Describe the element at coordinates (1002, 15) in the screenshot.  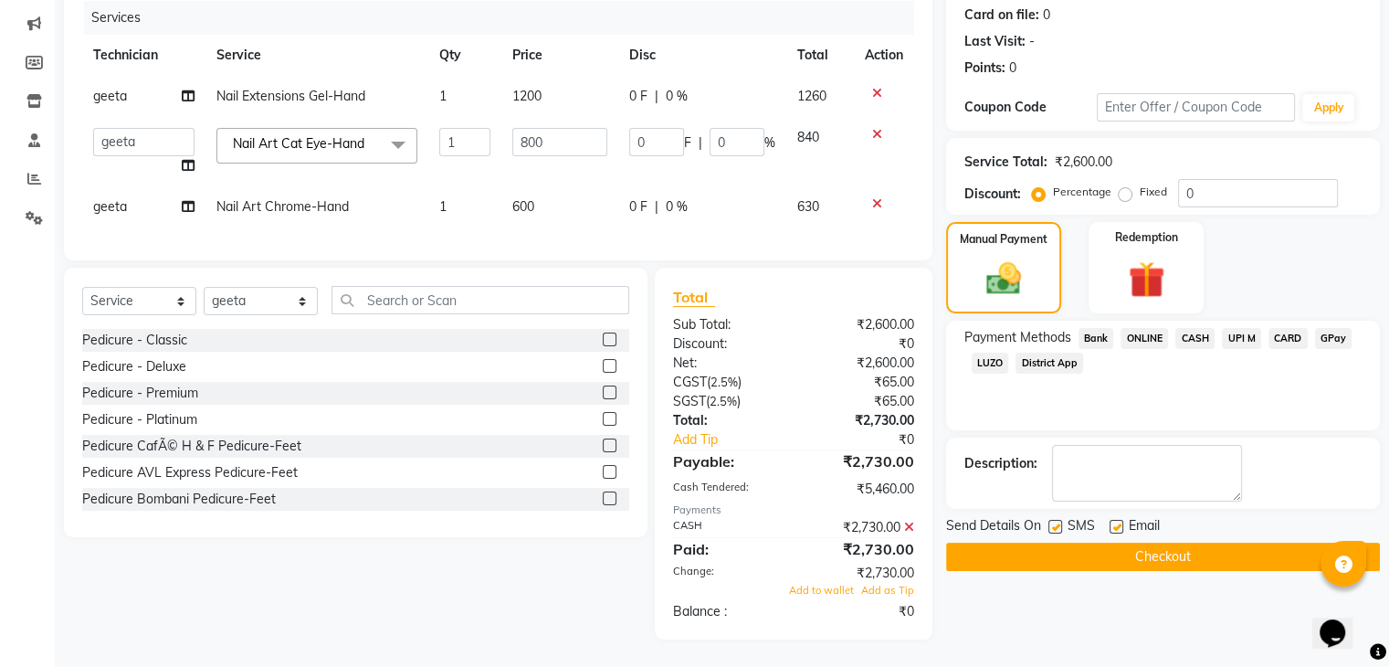
I see `div: Card on file:` at that location.